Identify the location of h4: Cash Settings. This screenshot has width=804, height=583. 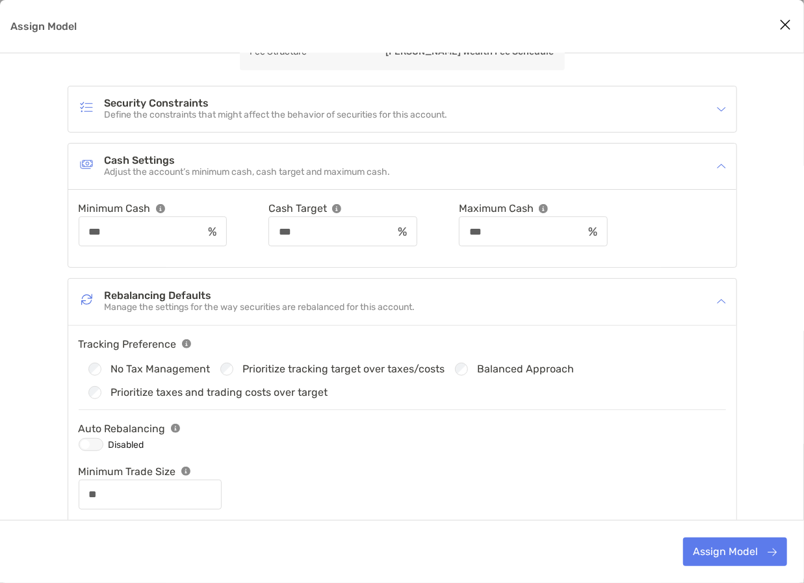
(248, 161).